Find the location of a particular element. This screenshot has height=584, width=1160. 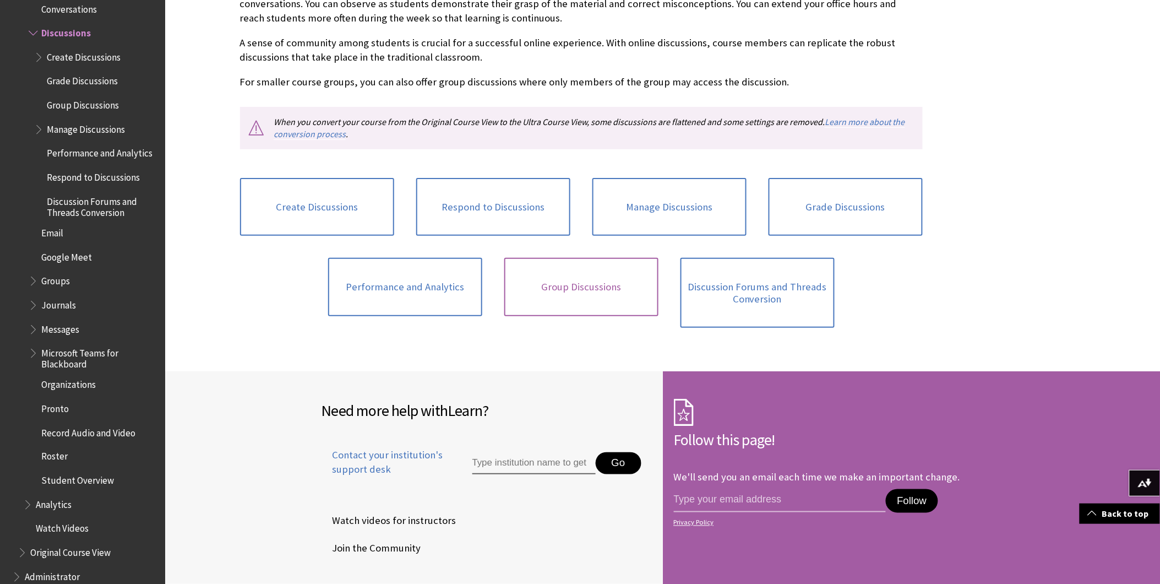

span: Original Course View is located at coordinates (70, 550).